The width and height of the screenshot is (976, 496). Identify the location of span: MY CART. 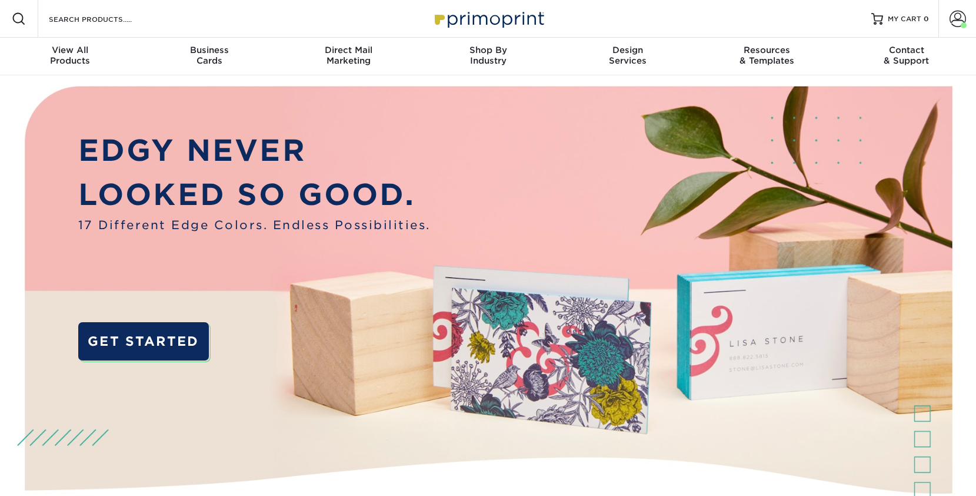
(905, 19).